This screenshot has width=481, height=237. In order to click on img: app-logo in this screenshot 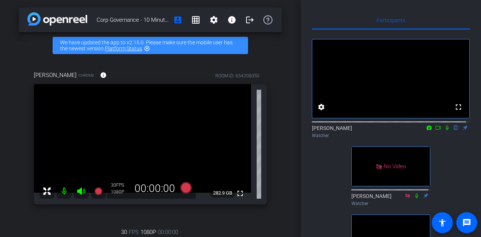, I will do `click(57, 19)`.